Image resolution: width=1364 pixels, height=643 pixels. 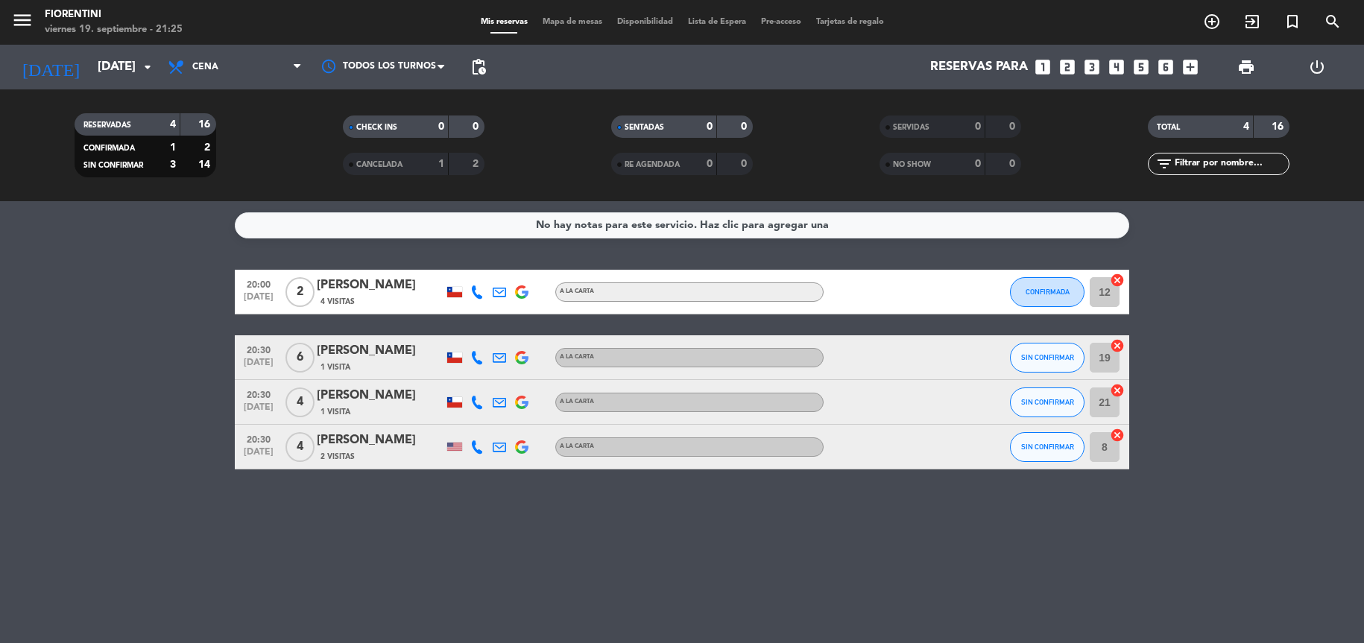 What do you see at coordinates (22, 20) in the screenshot?
I see `i: menu` at bounding box center [22, 20].